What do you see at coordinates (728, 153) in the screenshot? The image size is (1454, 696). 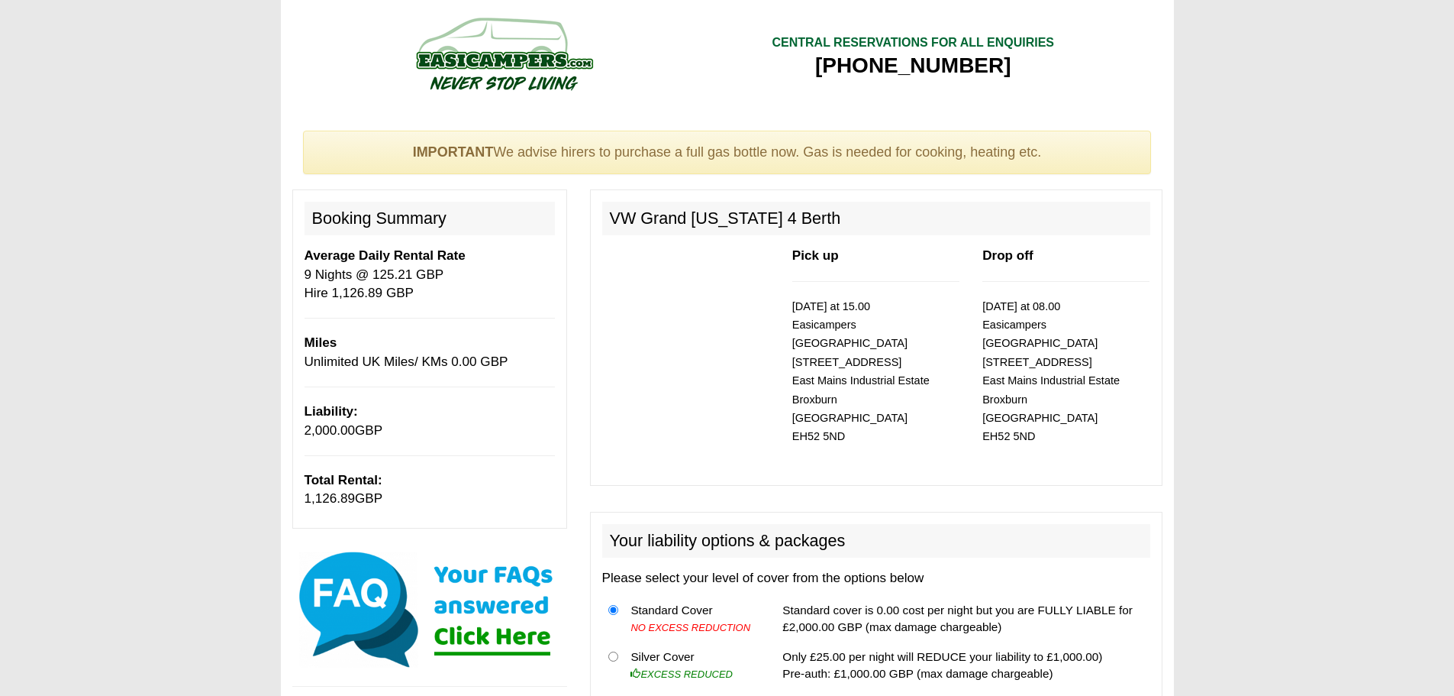 I see `div: We advise hirers to purchase a full gas bottle now. Gas is needed for cooking, heating etc.` at bounding box center [728, 153].